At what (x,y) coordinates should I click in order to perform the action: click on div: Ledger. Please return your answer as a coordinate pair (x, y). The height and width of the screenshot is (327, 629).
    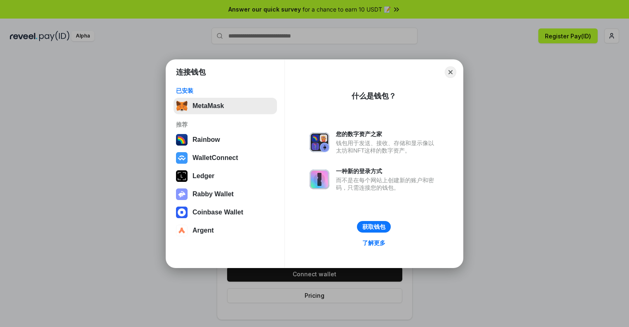
    Looking at the image, I should click on (203, 176).